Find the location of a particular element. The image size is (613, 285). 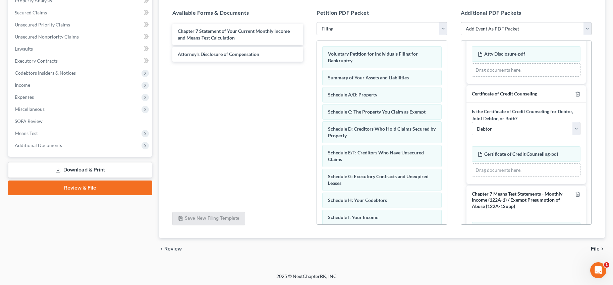

i: chevron_right is located at coordinates (602, 249).